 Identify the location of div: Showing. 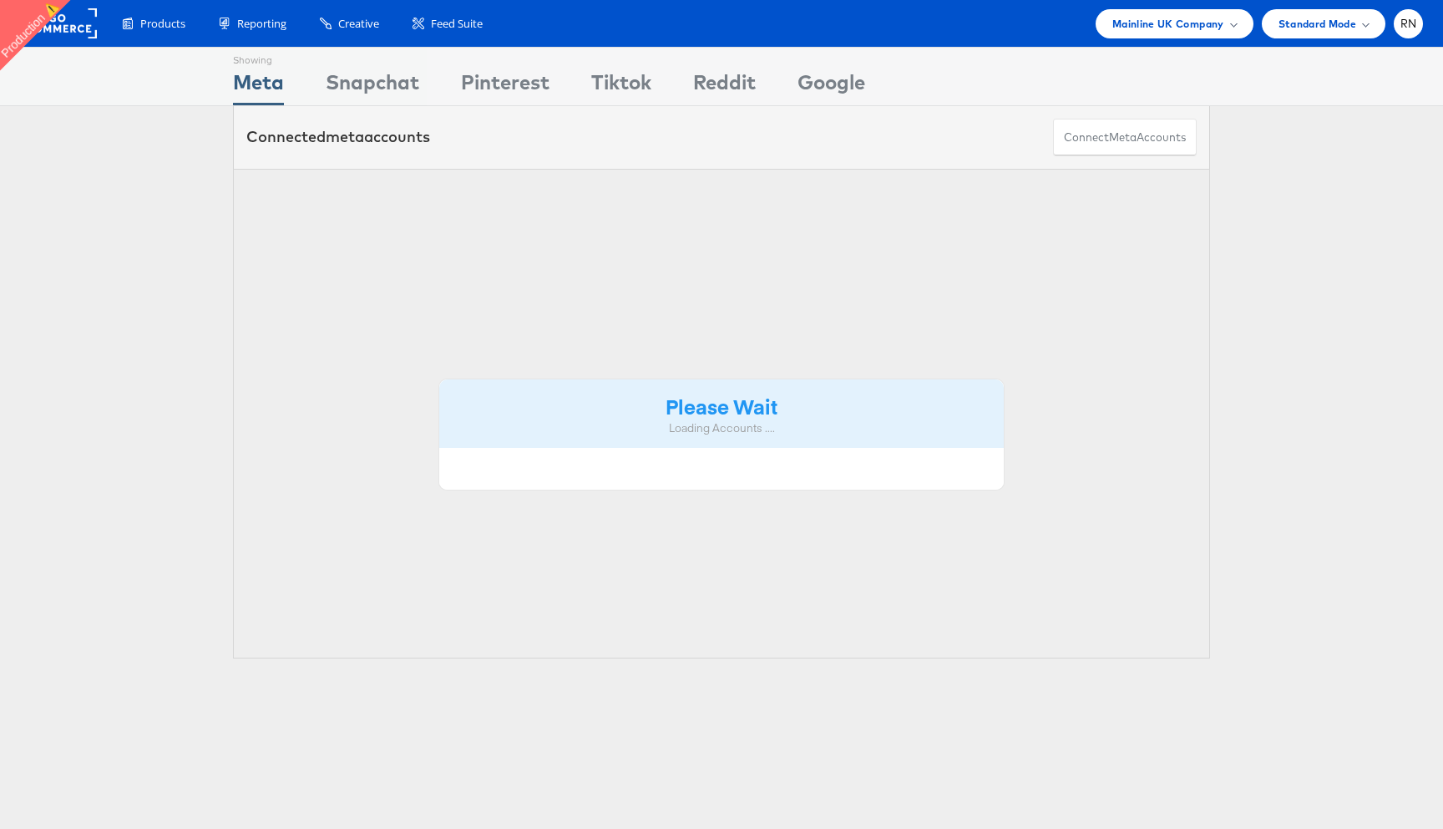
(258, 58).